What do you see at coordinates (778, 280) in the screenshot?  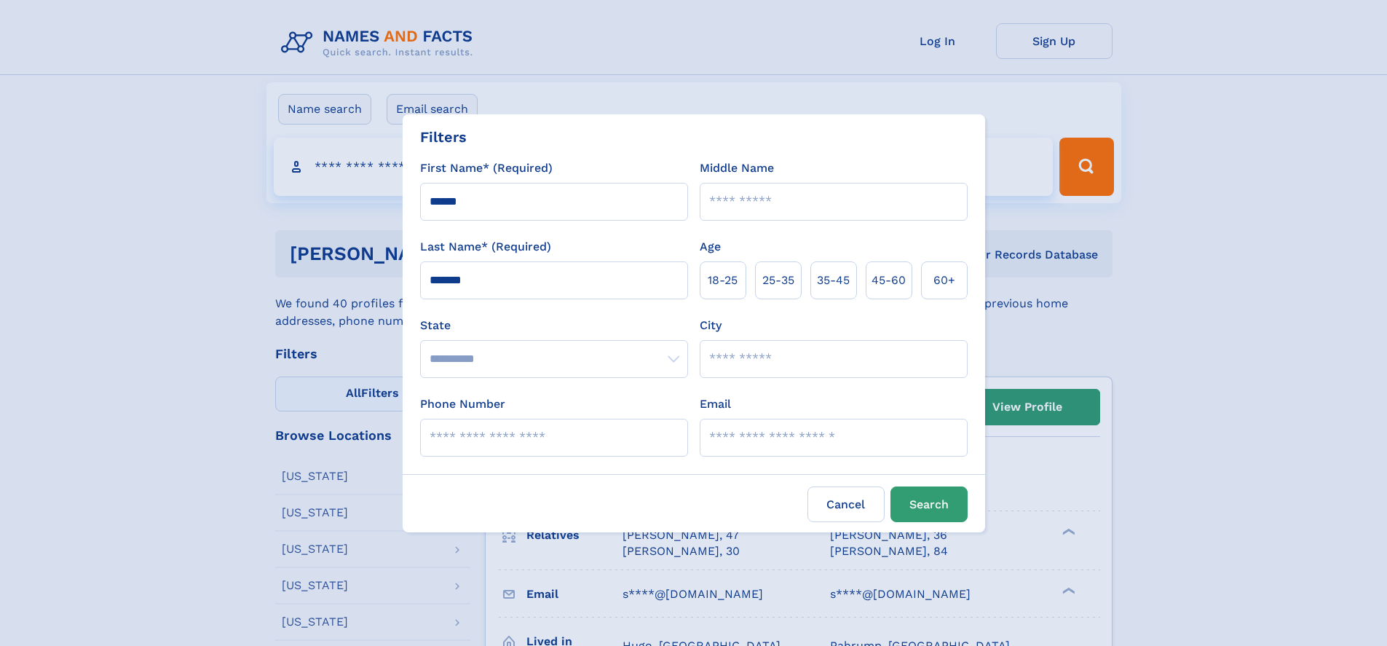 I see `span: 25‑35` at bounding box center [778, 280].